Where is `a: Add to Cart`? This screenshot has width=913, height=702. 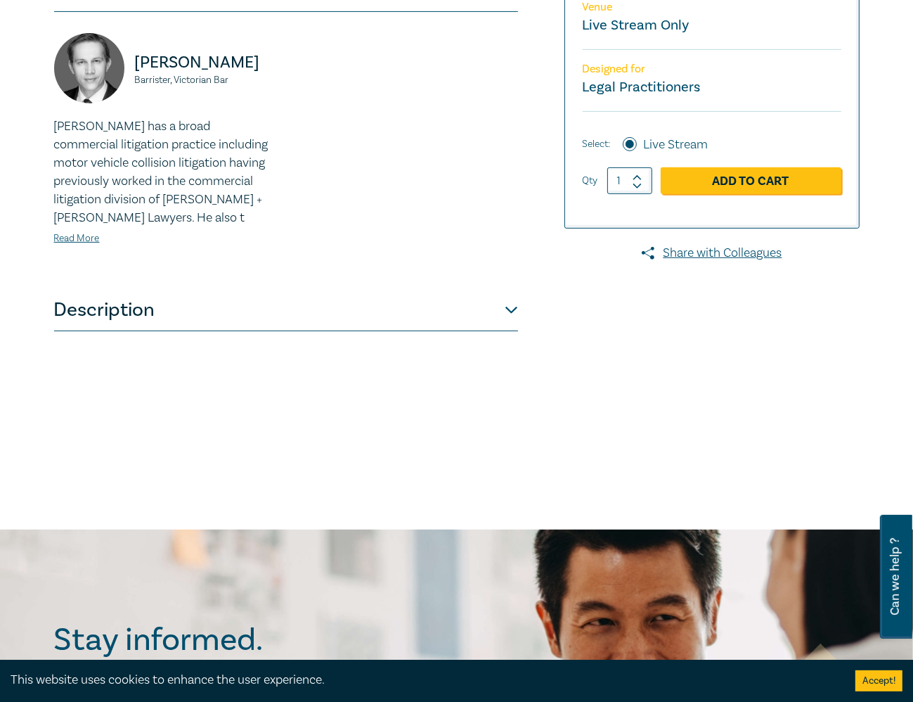
a: Add to Cart is located at coordinates (751, 181).